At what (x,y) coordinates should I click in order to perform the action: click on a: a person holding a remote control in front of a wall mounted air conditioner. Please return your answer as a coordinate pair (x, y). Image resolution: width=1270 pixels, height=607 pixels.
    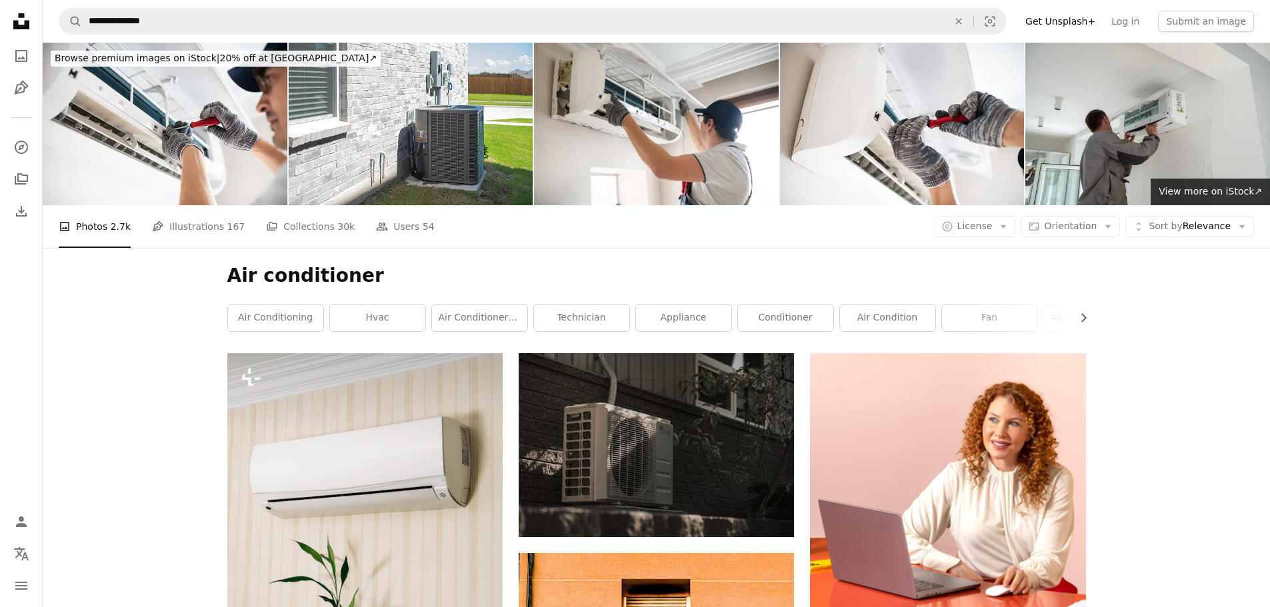
    Looking at the image, I should click on (365, 551).